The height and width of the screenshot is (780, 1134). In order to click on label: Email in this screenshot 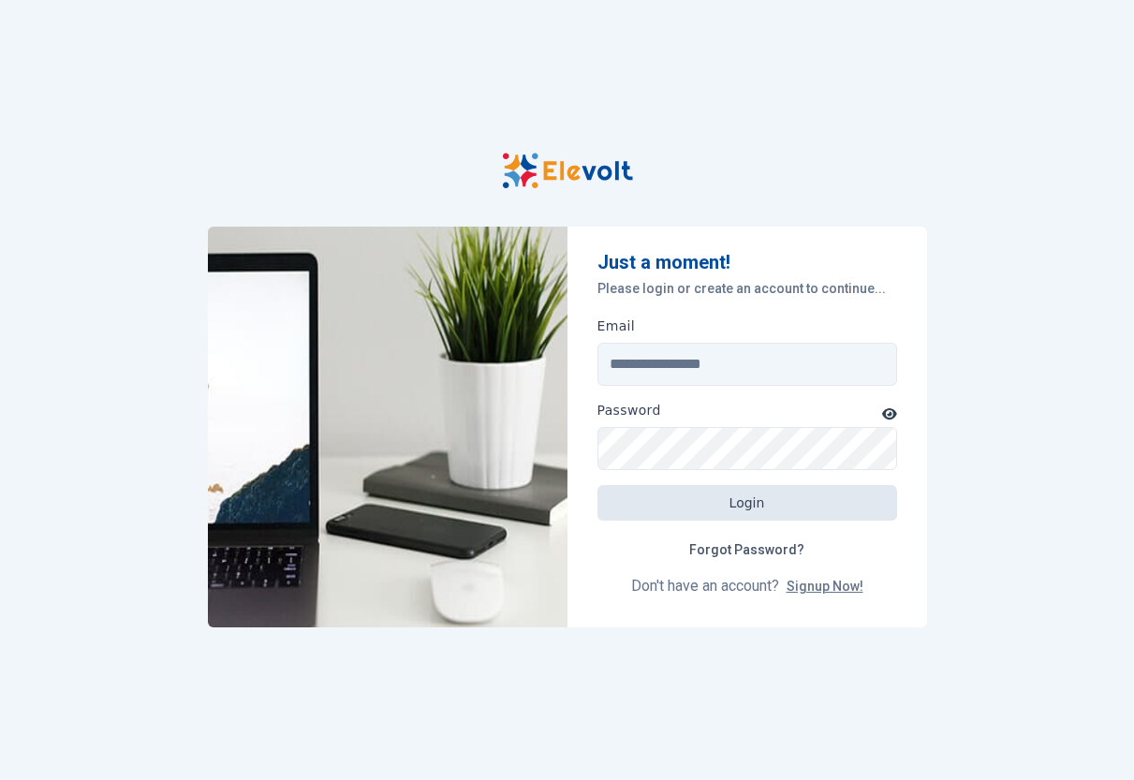, I will do `click(616, 326)`.